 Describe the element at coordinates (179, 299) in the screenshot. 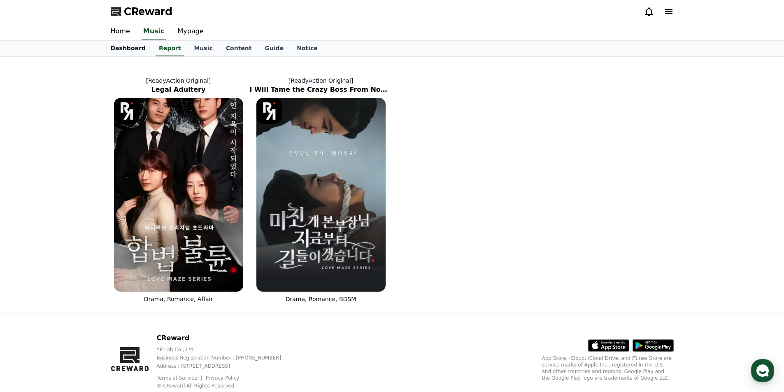

I see `span: Drama, Romance, Affair` at that location.